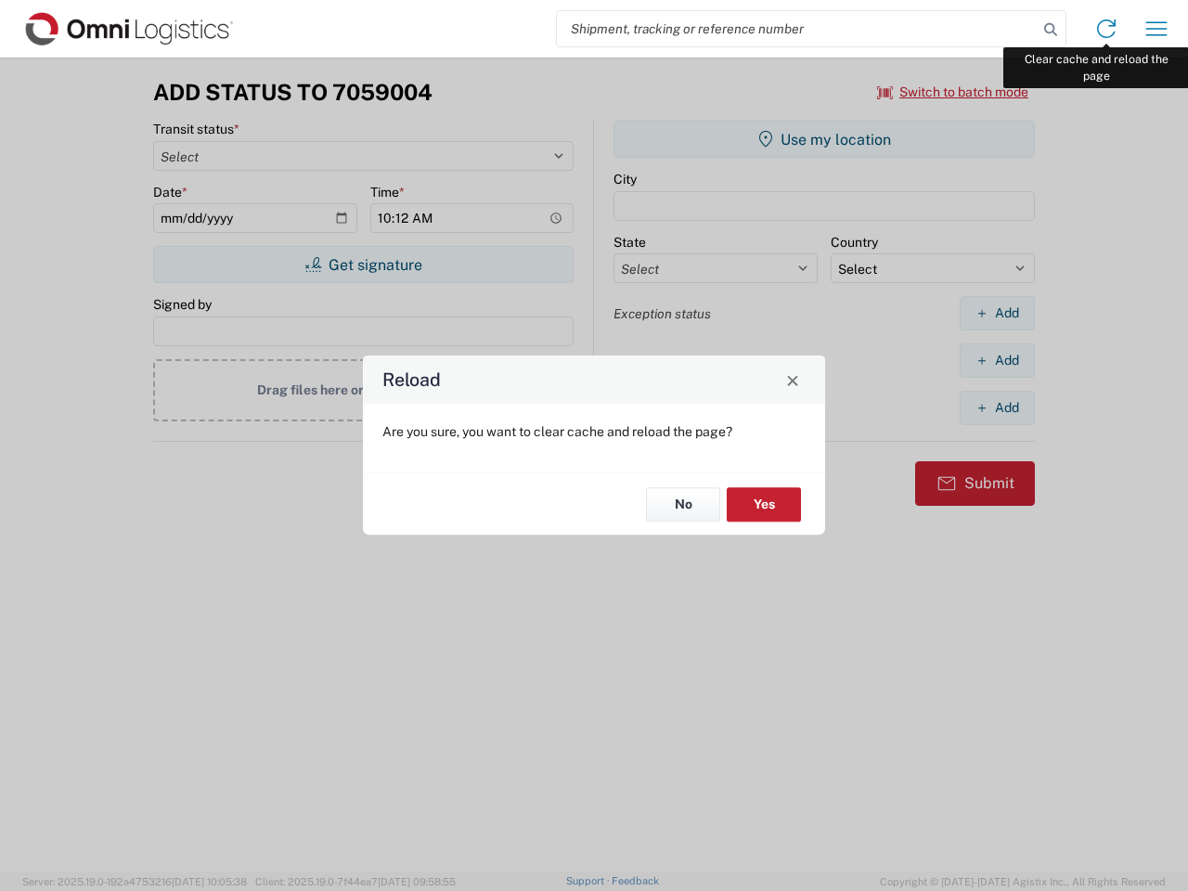 This screenshot has width=1188, height=891. What do you see at coordinates (797, 29) in the screenshot?
I see `input: Shipment, tracking or reference number` at bounding box center [797, 29].